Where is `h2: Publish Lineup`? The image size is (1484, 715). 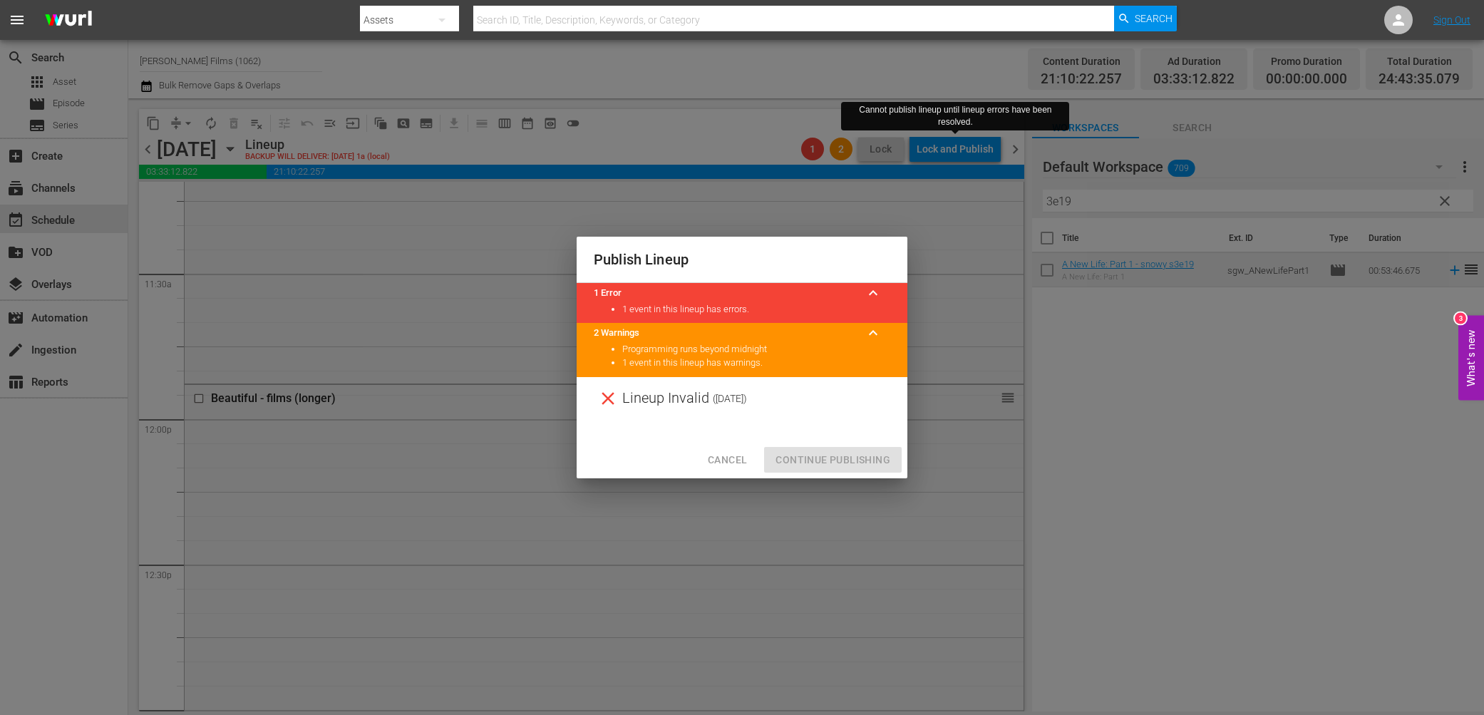
h2: Publish Lineup is located at coordinates (742, 259).